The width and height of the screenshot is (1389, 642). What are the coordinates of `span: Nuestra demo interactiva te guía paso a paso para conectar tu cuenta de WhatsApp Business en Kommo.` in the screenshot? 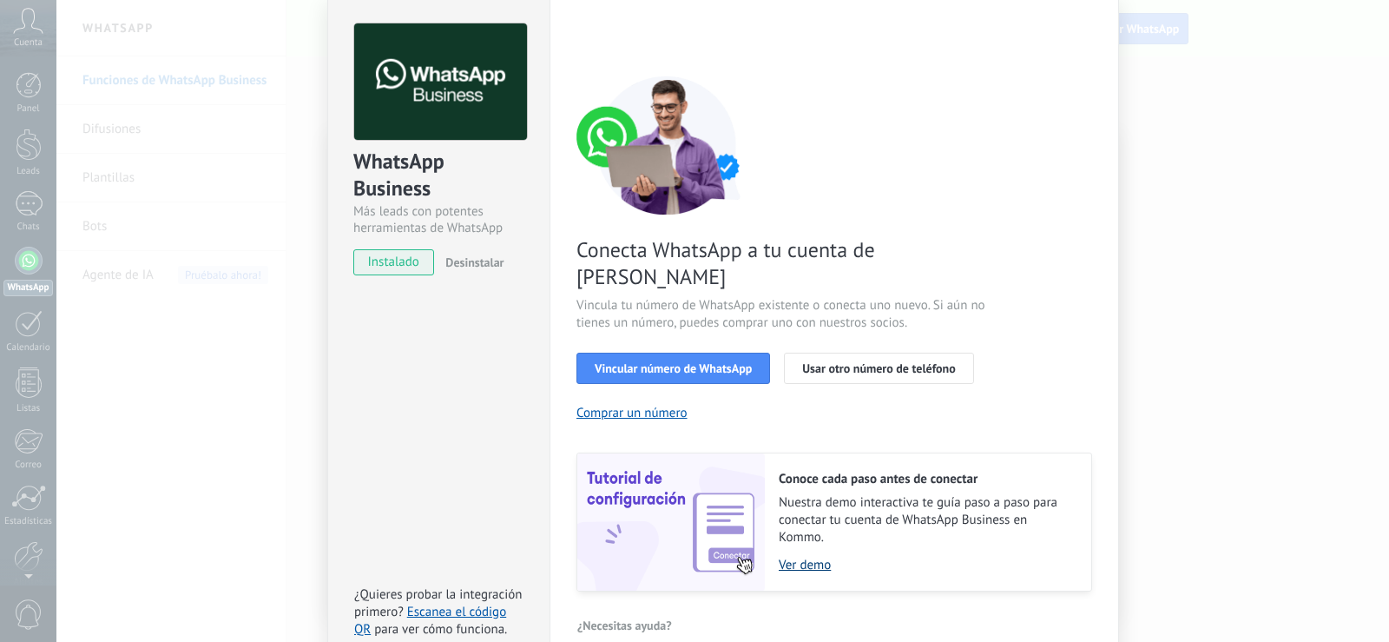 It's located at (926, 520).